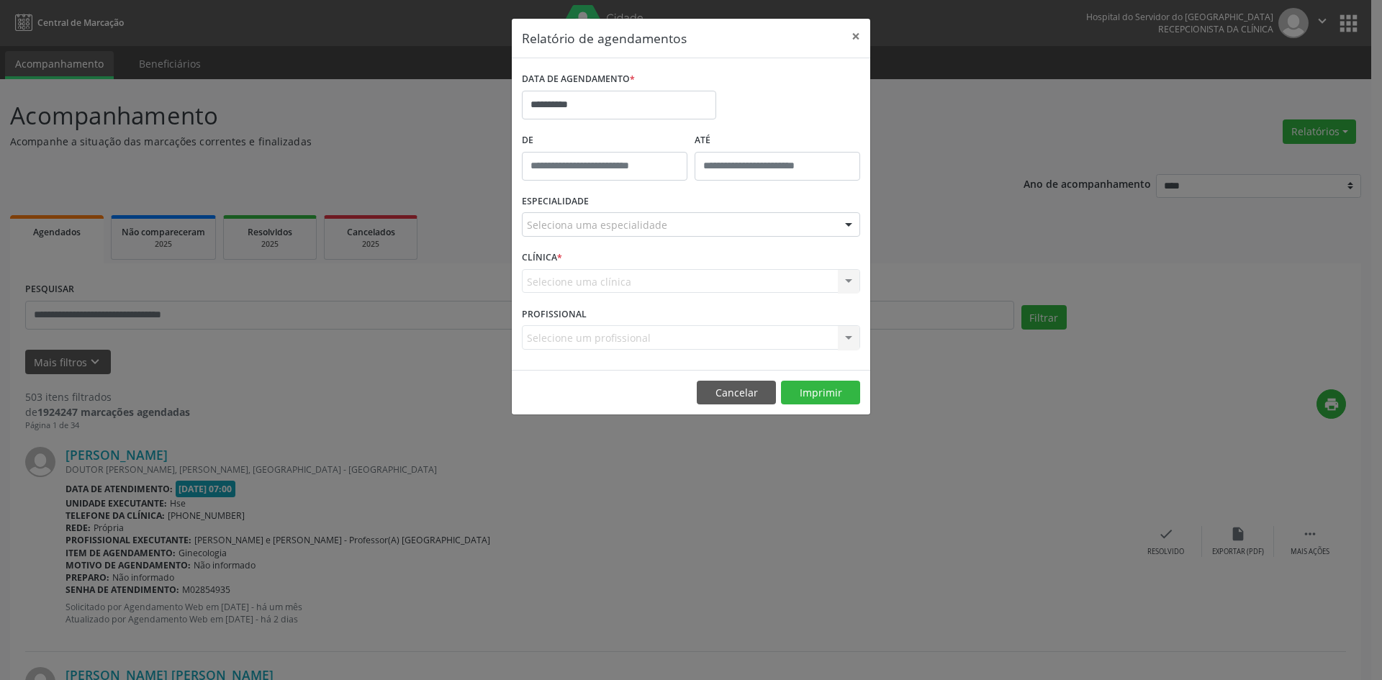  I want to click on label: DATA DE AGENDAMENTO, so click(578, 79).